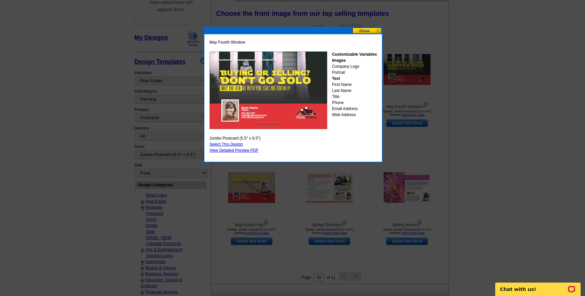 Image resolution: width=585 pixels, height=296 pixels. Describe the element at coordinates (227, 42) in the screenshot. I see `span: May Fourth Window` at that location.